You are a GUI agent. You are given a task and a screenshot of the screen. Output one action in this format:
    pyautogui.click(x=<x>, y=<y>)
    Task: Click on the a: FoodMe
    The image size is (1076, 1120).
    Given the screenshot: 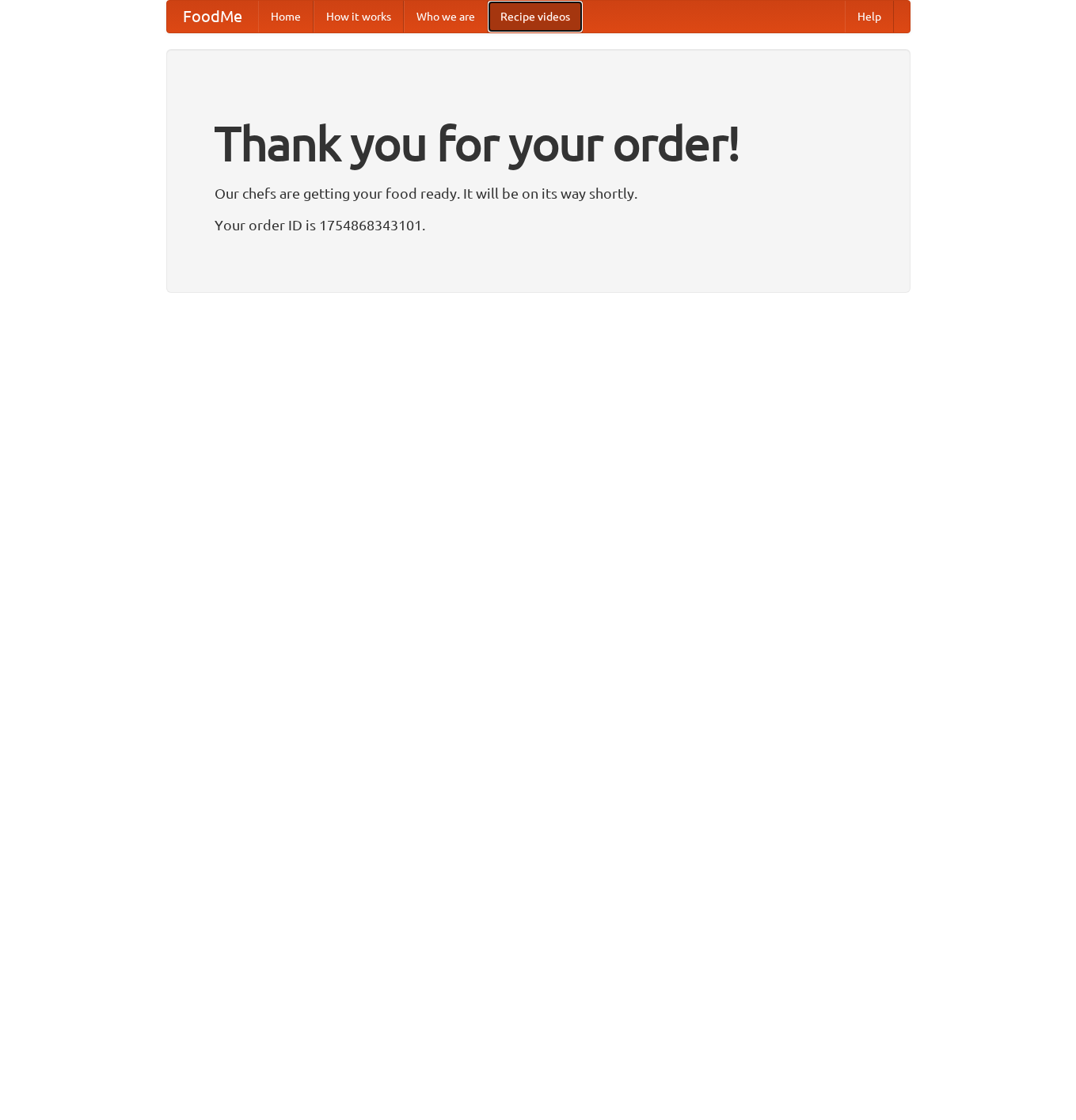 What is the action you would take?
    pyautogui.click(x=212, y=16)
    